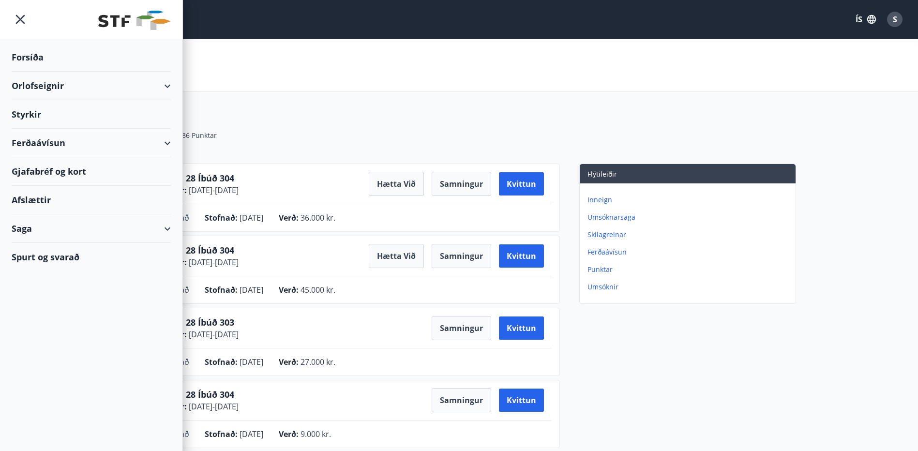 The width and height of the screenshot is (918, 451). Describe the element at coordinates (690, 287) in the screenshot. I see `p: Umsóknir` at that location.